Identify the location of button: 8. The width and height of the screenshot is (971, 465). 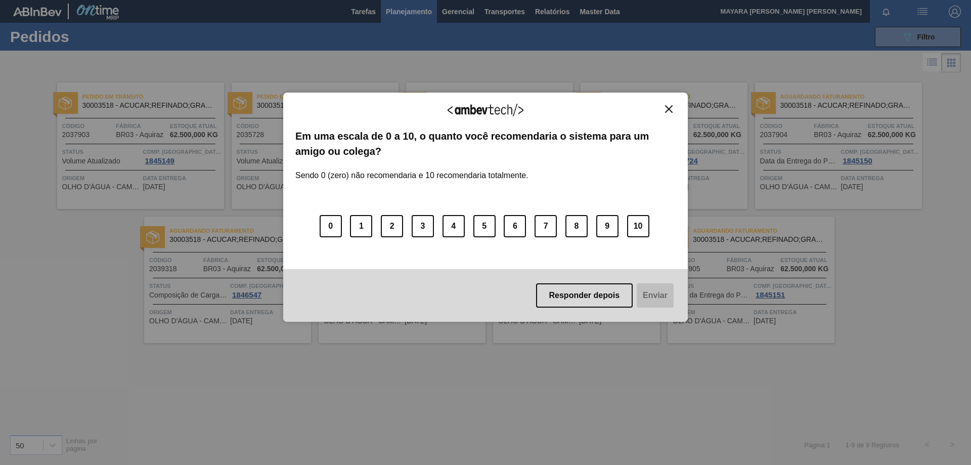
(577, 226).